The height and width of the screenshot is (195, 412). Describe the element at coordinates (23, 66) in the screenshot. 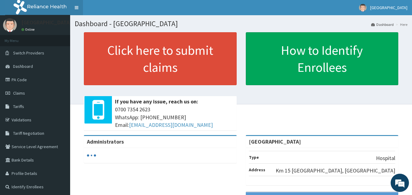

I see `span: Dashboard` at that location.